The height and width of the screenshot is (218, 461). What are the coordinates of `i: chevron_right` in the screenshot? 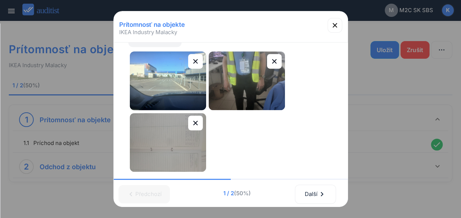 It's located at (322, 194).